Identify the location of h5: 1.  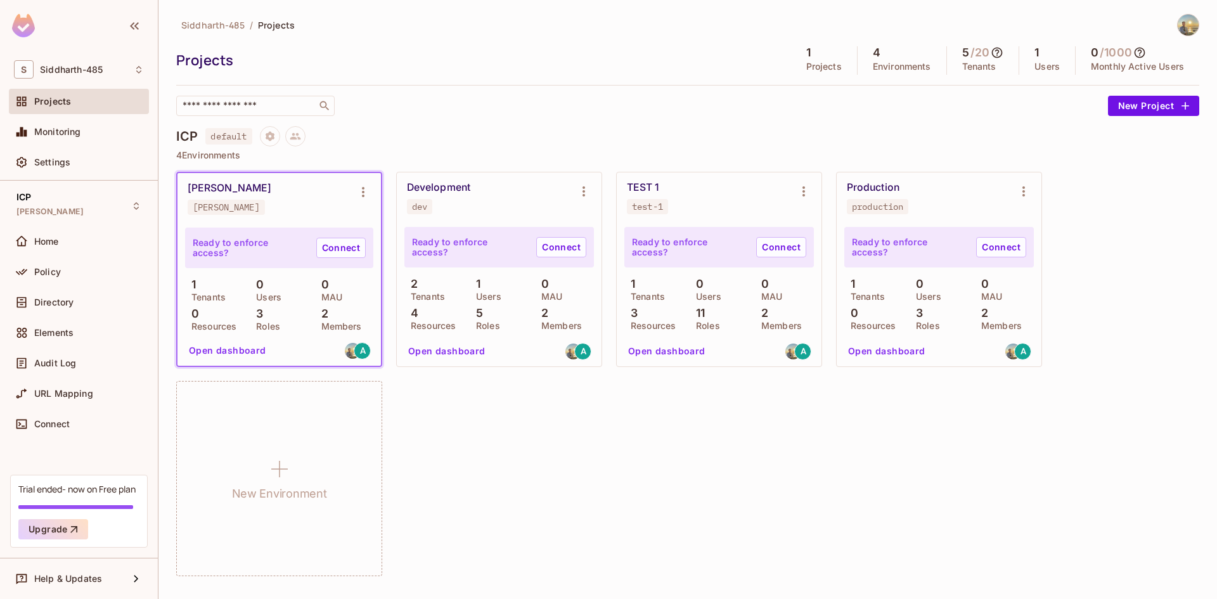
(1036, 53).